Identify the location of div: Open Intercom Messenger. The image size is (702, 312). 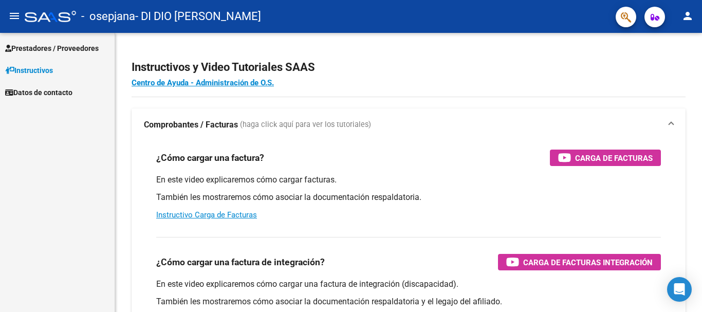
(679, 289).